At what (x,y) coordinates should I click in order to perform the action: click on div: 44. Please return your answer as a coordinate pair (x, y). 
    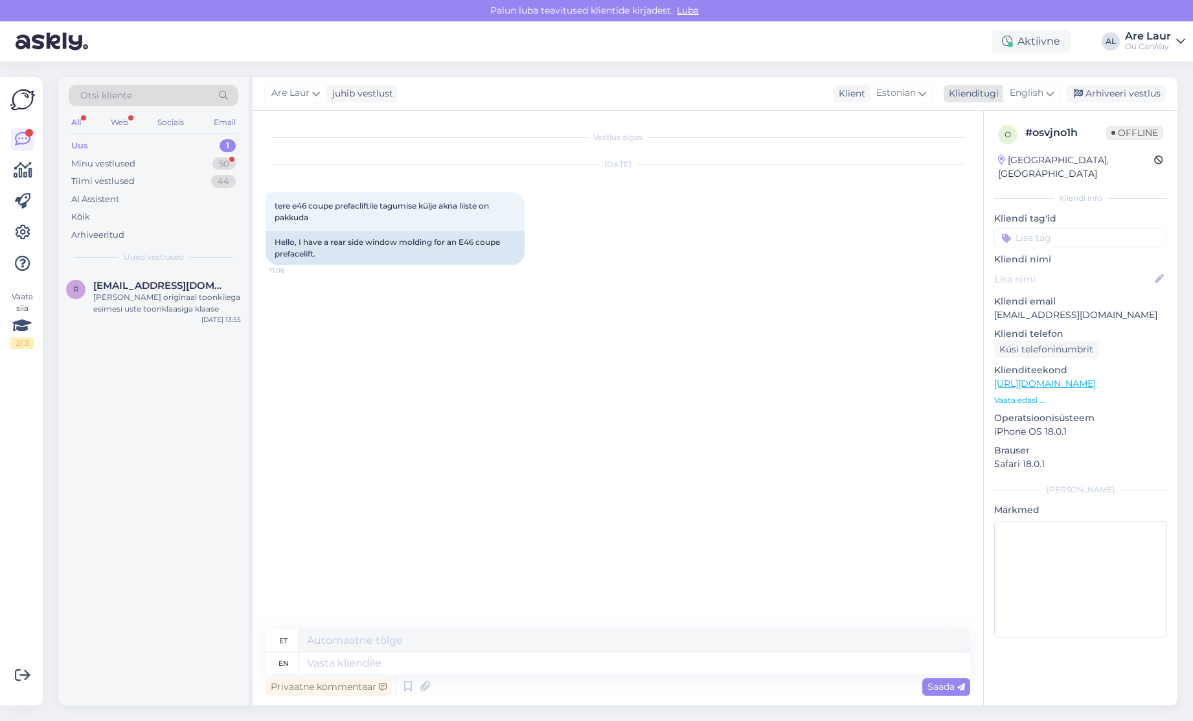
    Looking at the image, I should click on (223, 181).